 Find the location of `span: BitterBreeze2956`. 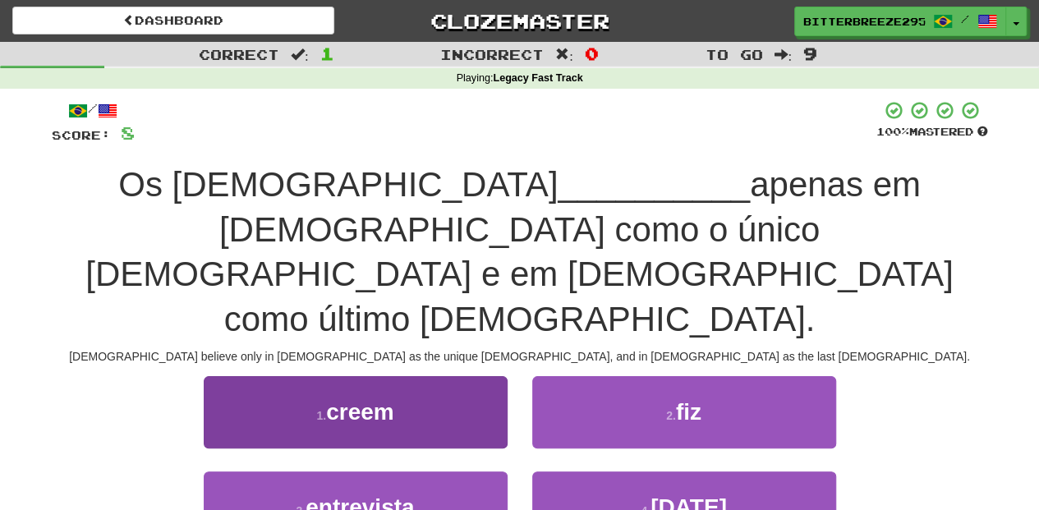

span: BitterBreeze2956 is located at coordinates (864, 21).